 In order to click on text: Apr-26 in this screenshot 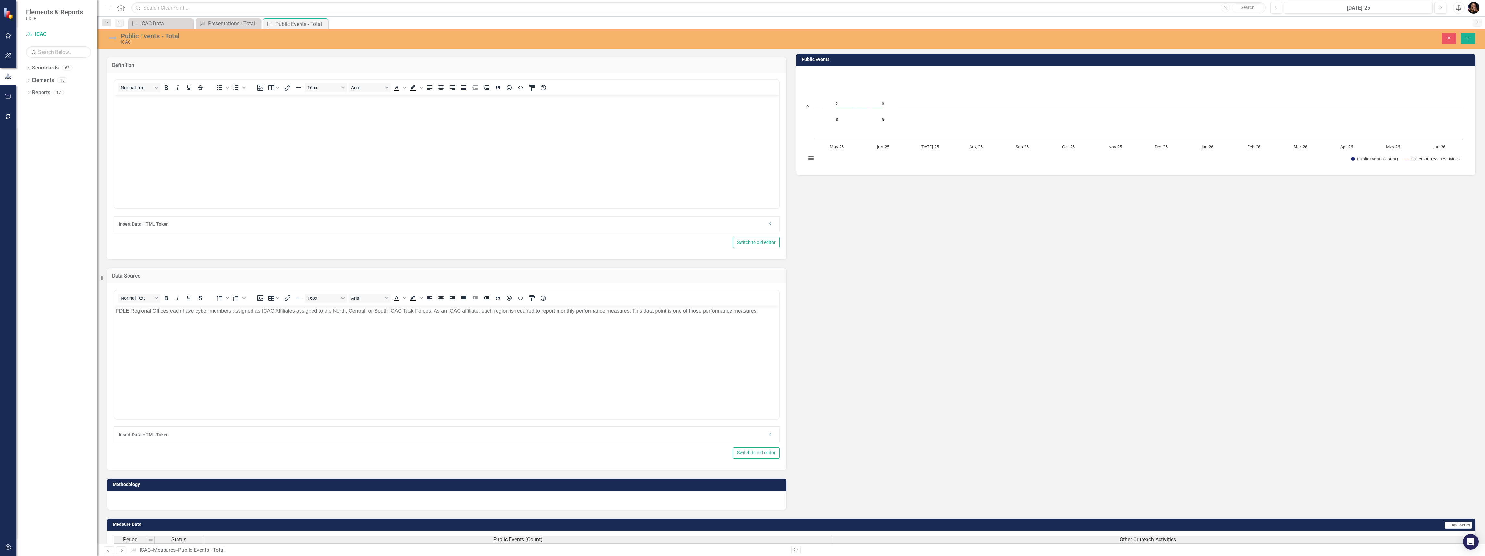, I will do `click(1347, 147)`.